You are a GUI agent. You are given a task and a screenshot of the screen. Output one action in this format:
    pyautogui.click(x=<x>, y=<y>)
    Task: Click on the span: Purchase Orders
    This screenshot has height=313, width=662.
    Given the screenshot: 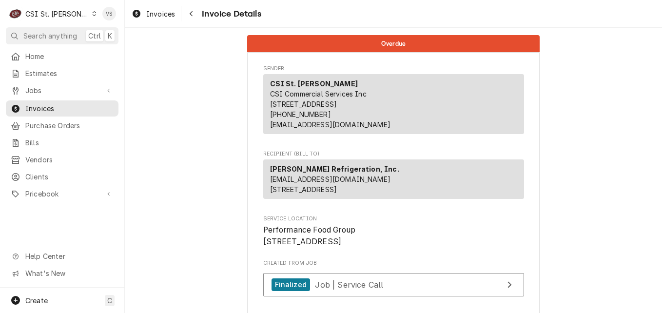 What is the action you would take?
    pyautogui.click(x=69, y=125)
    